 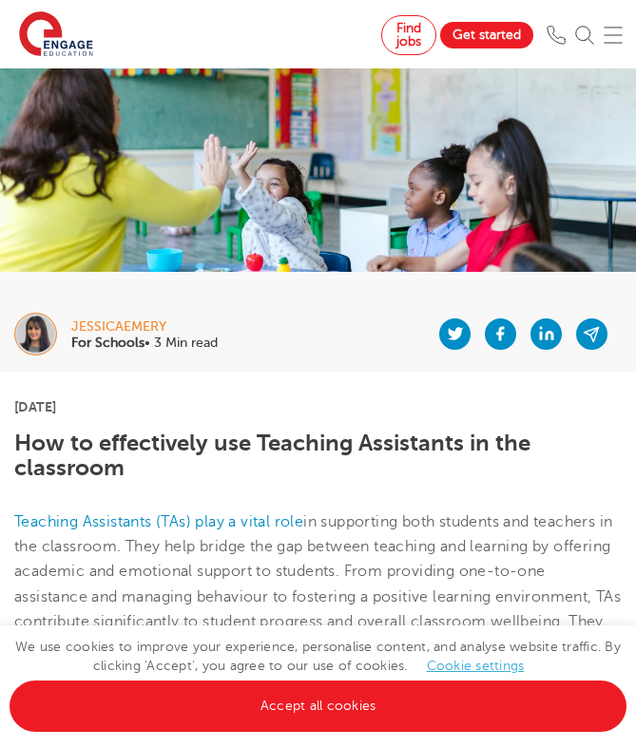 What do you see at coordinates (144, 343) in the screenshot?
I see `p: • 3 Min read` at bounding box center [144, 343].